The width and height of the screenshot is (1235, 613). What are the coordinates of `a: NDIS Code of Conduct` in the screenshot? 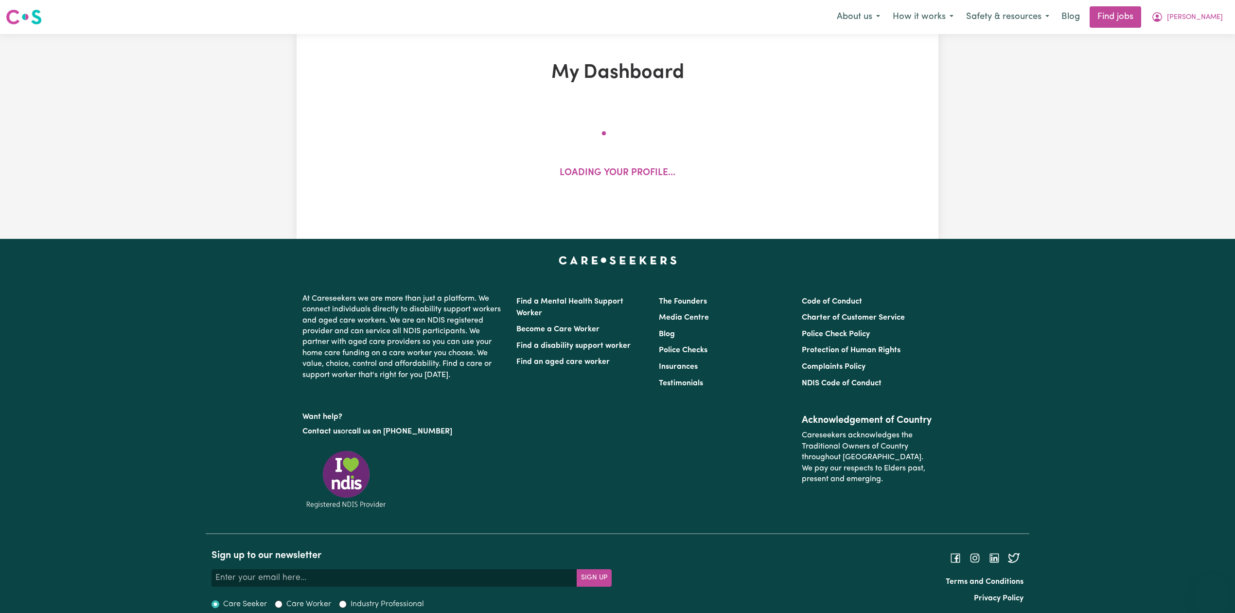 It's located at (842, 383).